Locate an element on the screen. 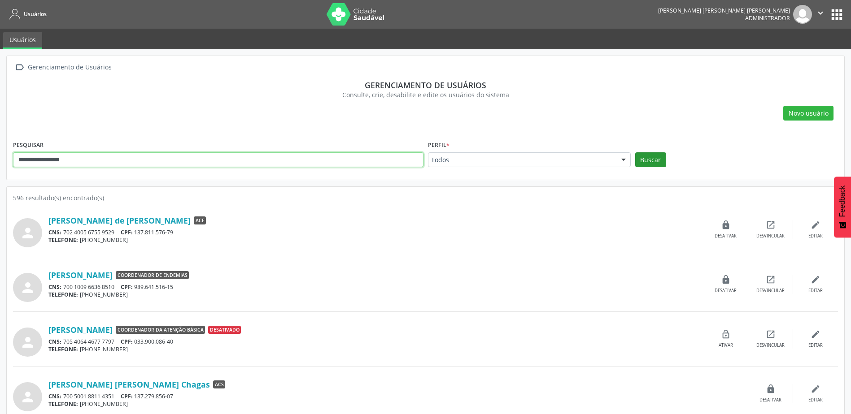  span: ACE is located at coordinates (200, 221).